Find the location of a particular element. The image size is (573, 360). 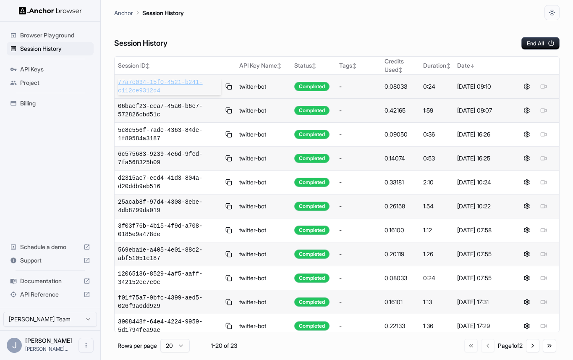

div: 0.14074 is located at coordinates (400, 158).